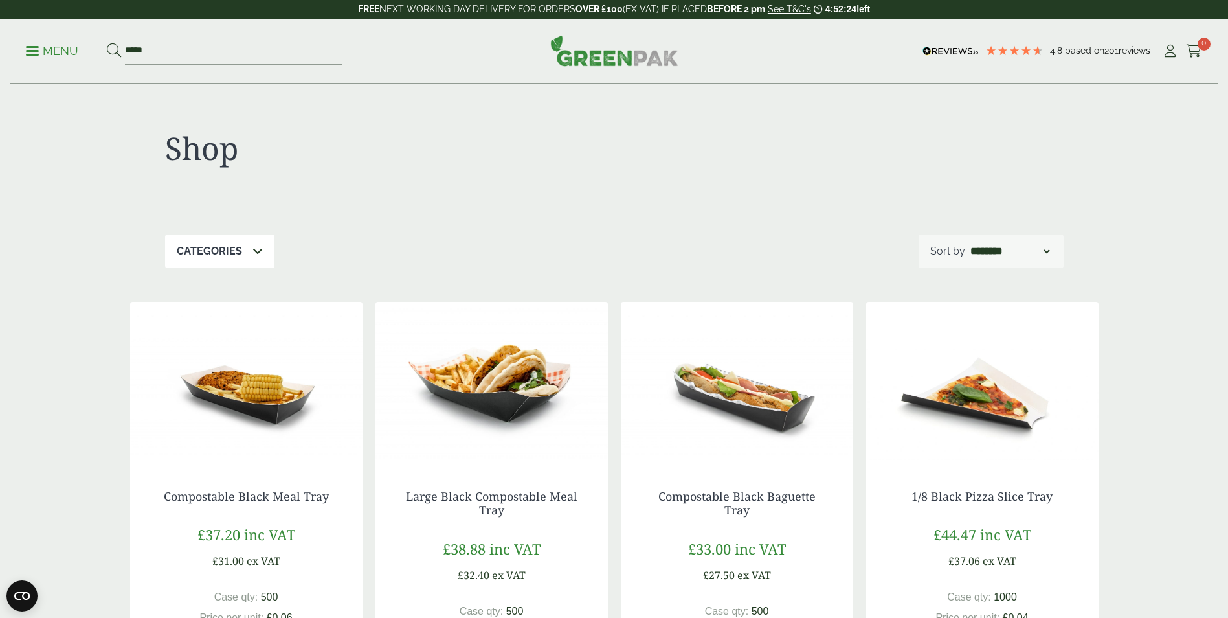 This screenshot has height=618, width=1228. What do you see at coordinates (863, 9) in the screenshot?
I see `span: left` at bounding box center [863, 9].